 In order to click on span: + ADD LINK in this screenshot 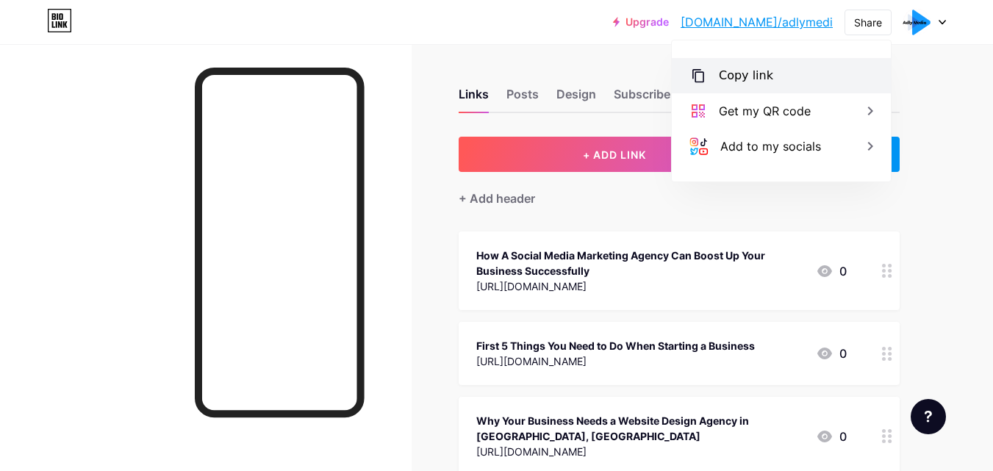, I will do `click(614, 154)`.